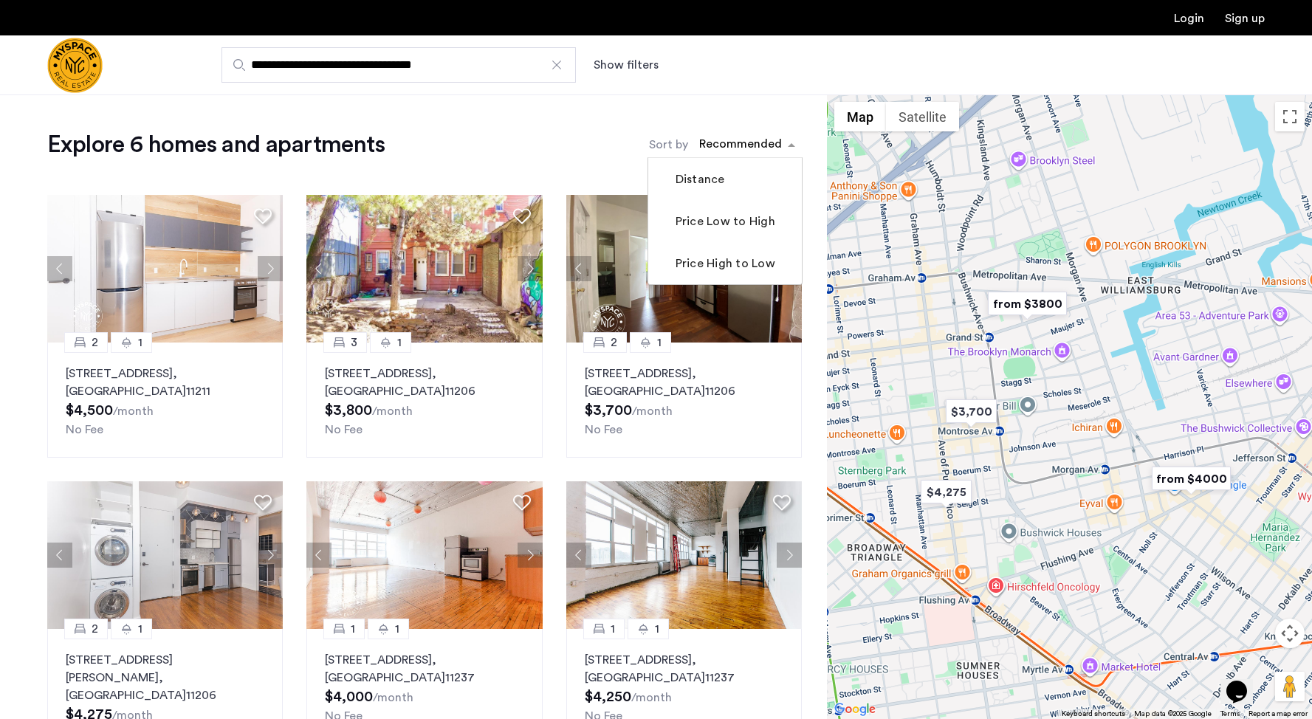  I want to click on label: Price Low to High, so click(724, 222).